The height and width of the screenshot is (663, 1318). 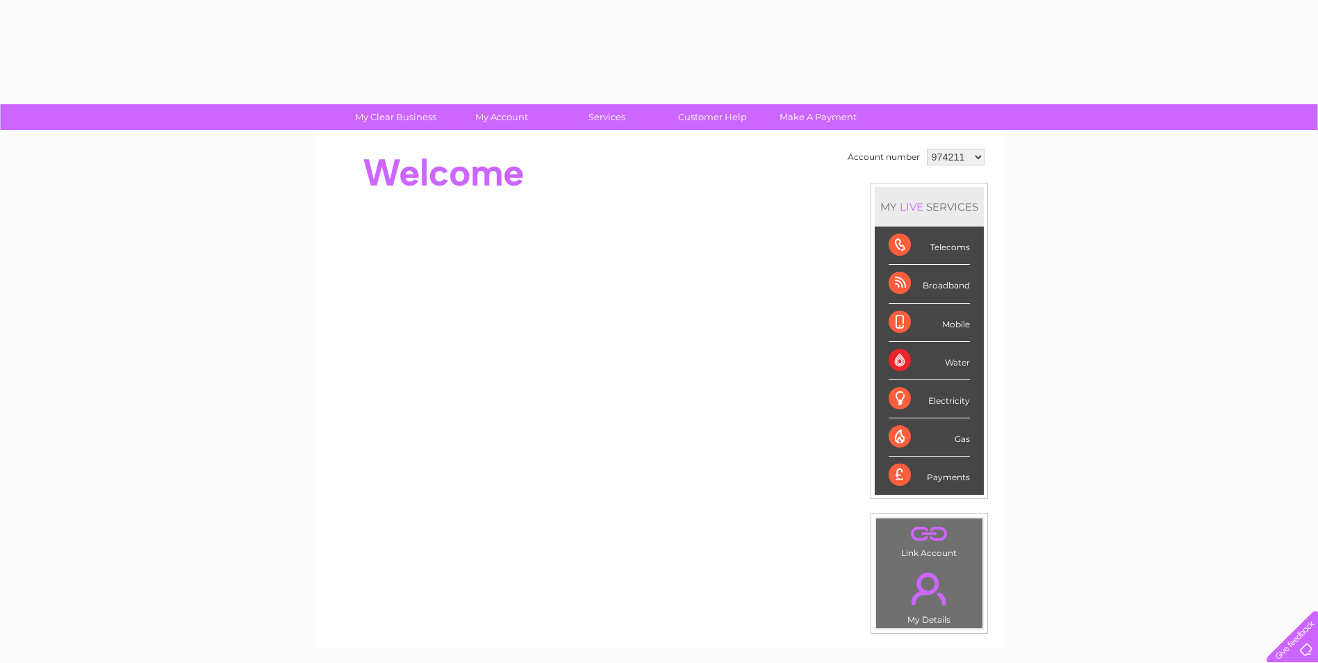 I want to click on div: MY SERVICES, so click(x=929, y=206).